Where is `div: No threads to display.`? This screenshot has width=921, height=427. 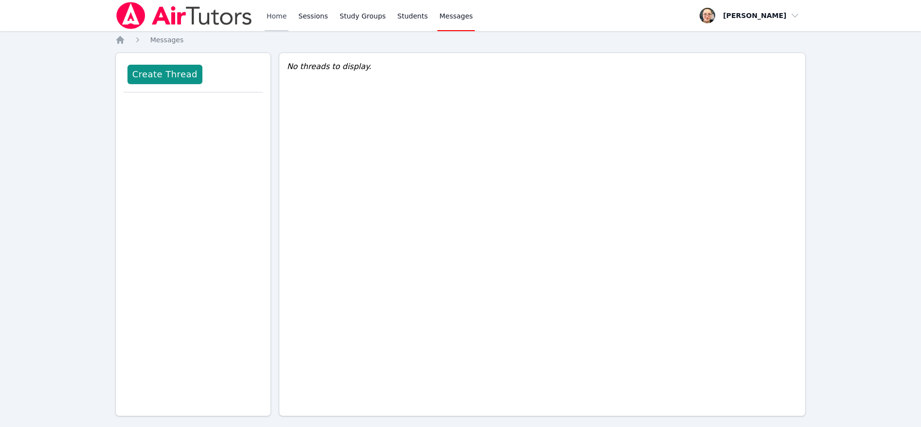
div: No threads to display. is located at coordinates (542, 67).